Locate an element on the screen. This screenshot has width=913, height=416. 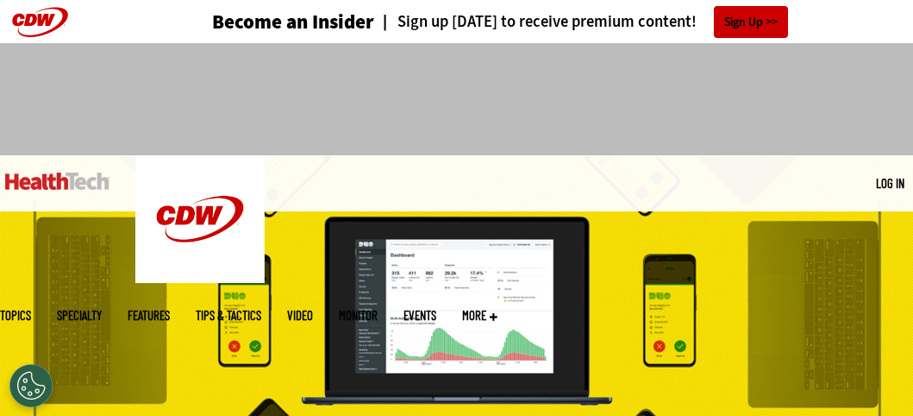
div: Cookies Settings is located at coordinates (31, 386).